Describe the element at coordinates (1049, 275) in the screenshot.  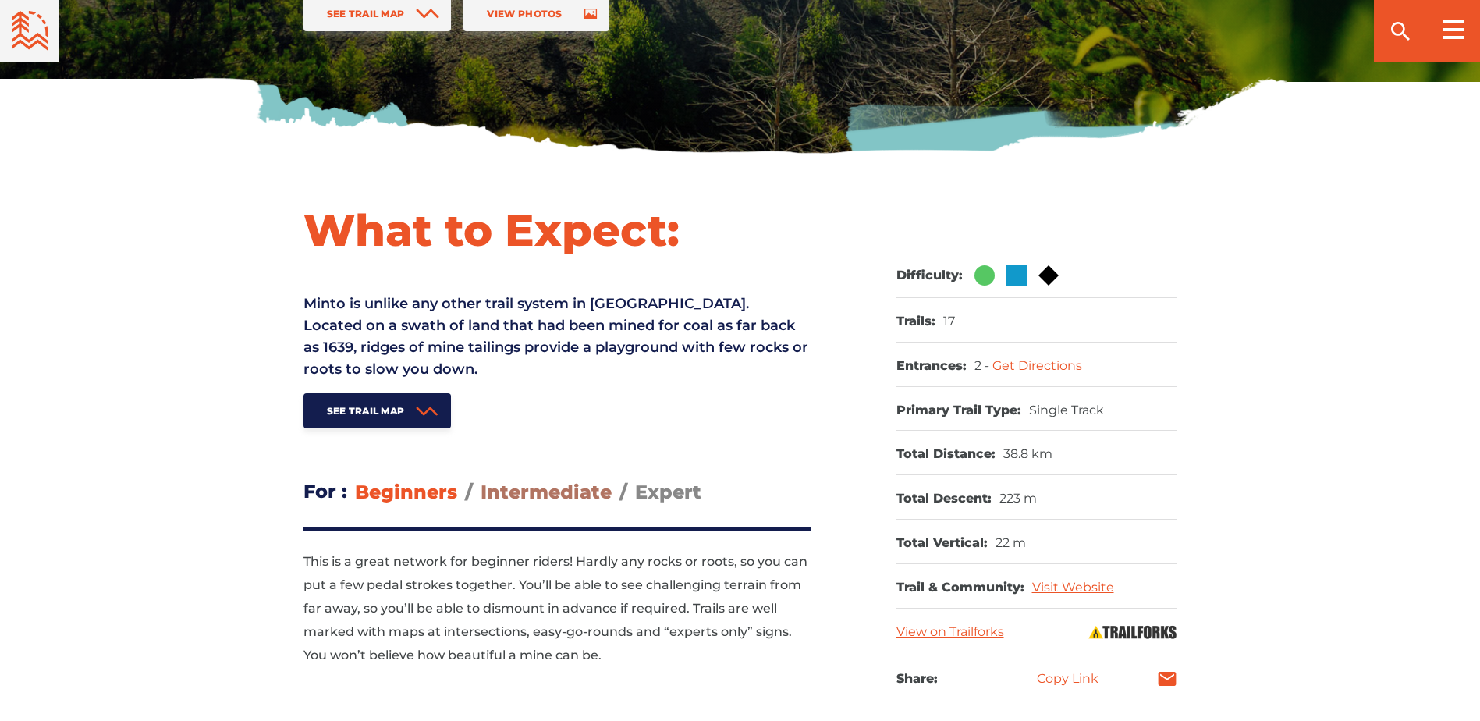
I see `img: Black Diamond` at that location.